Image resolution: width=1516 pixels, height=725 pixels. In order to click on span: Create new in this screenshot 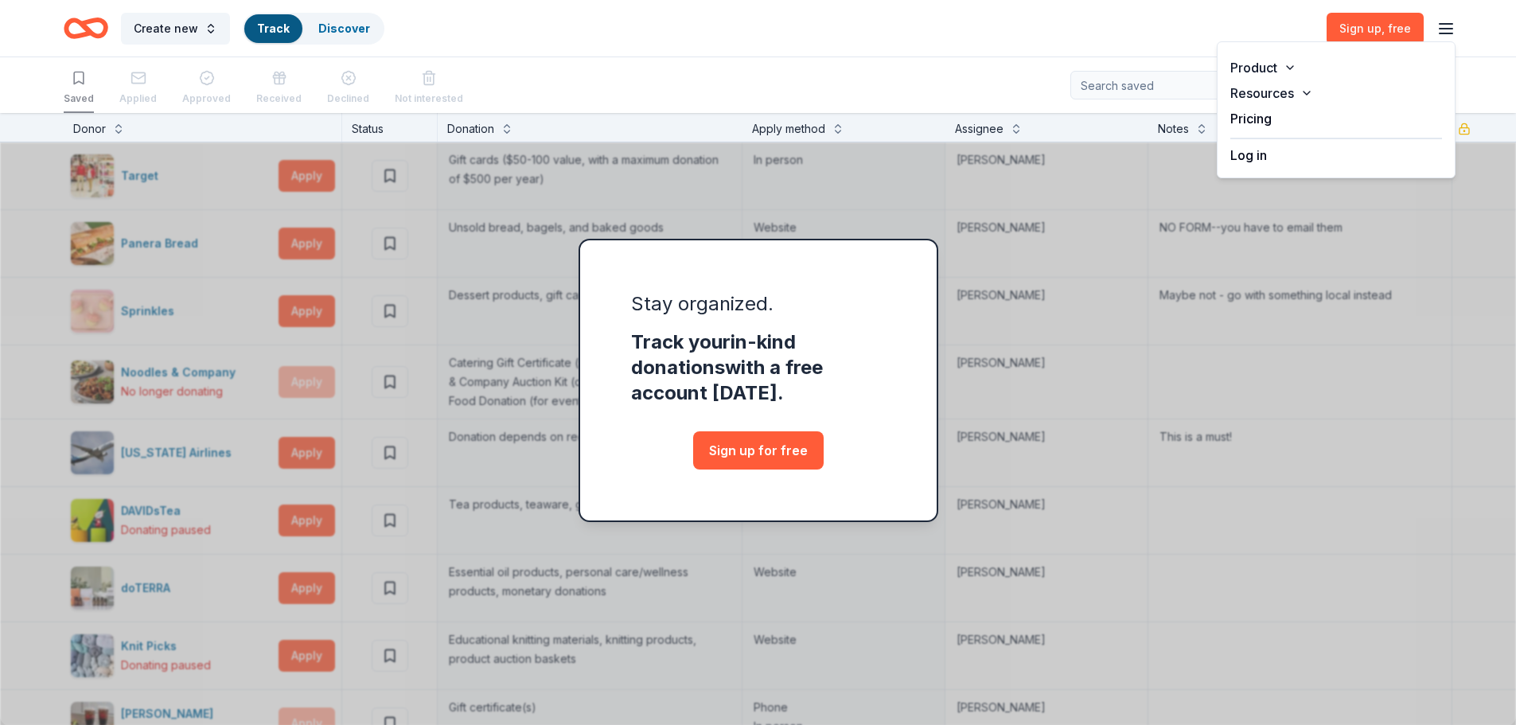, I will do `click(166, 29)`.